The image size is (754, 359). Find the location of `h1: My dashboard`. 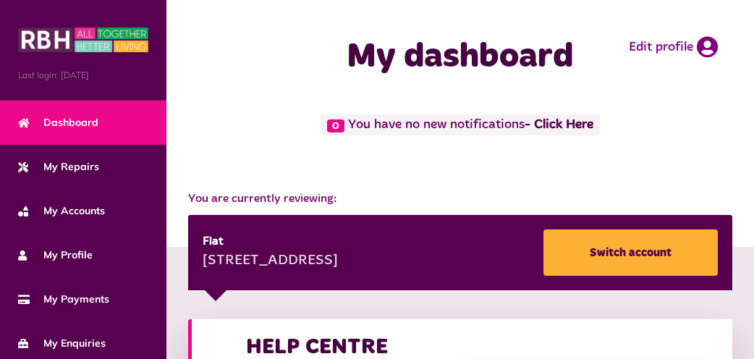

h1: My dashboard is located at coordinates (460, 57).